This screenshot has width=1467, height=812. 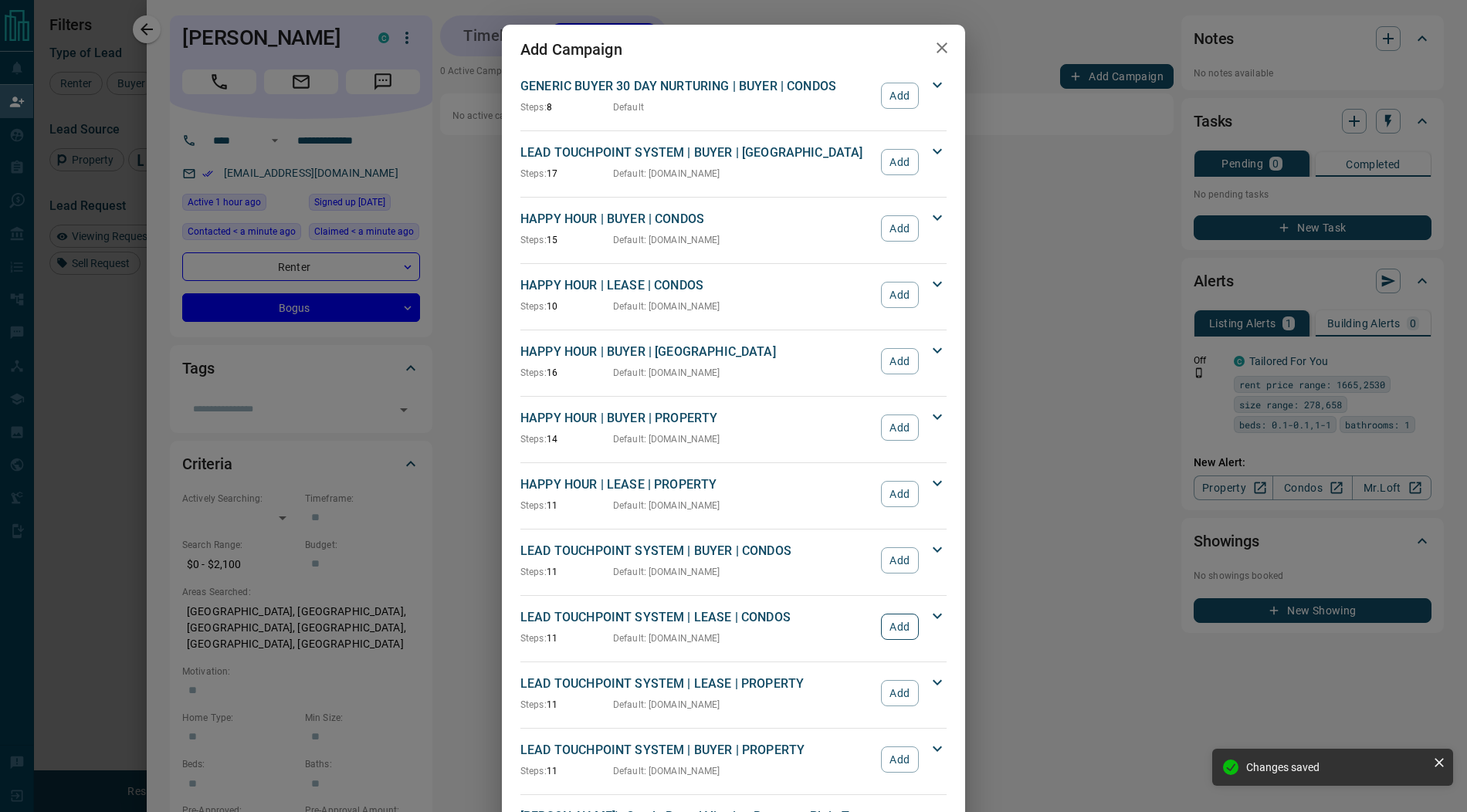 What do you see at coordinates (734, 95) in the screenshot?
I see `div: GENERIC BUYER 30 DAY NURTURING | BUYER | CONDOSSteps:8DefaultAdd` at bounding box center [734, 95].